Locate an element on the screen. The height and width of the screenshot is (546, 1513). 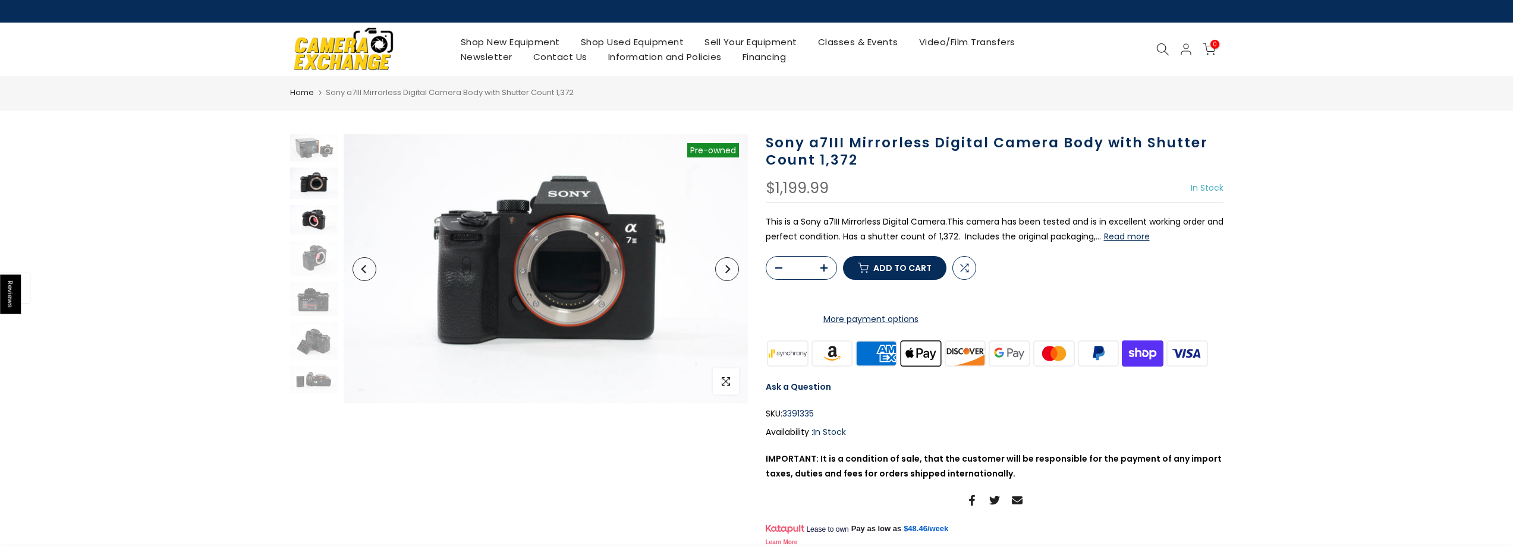
img: master is located at coordinates (1054, 353).